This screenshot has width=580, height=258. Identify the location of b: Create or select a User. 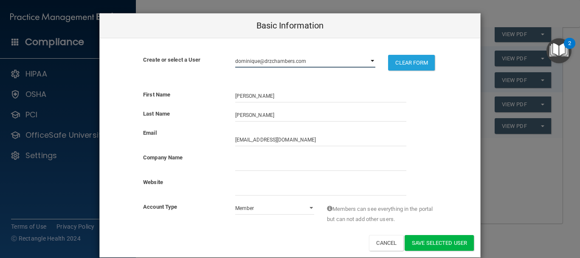
(172, 59).